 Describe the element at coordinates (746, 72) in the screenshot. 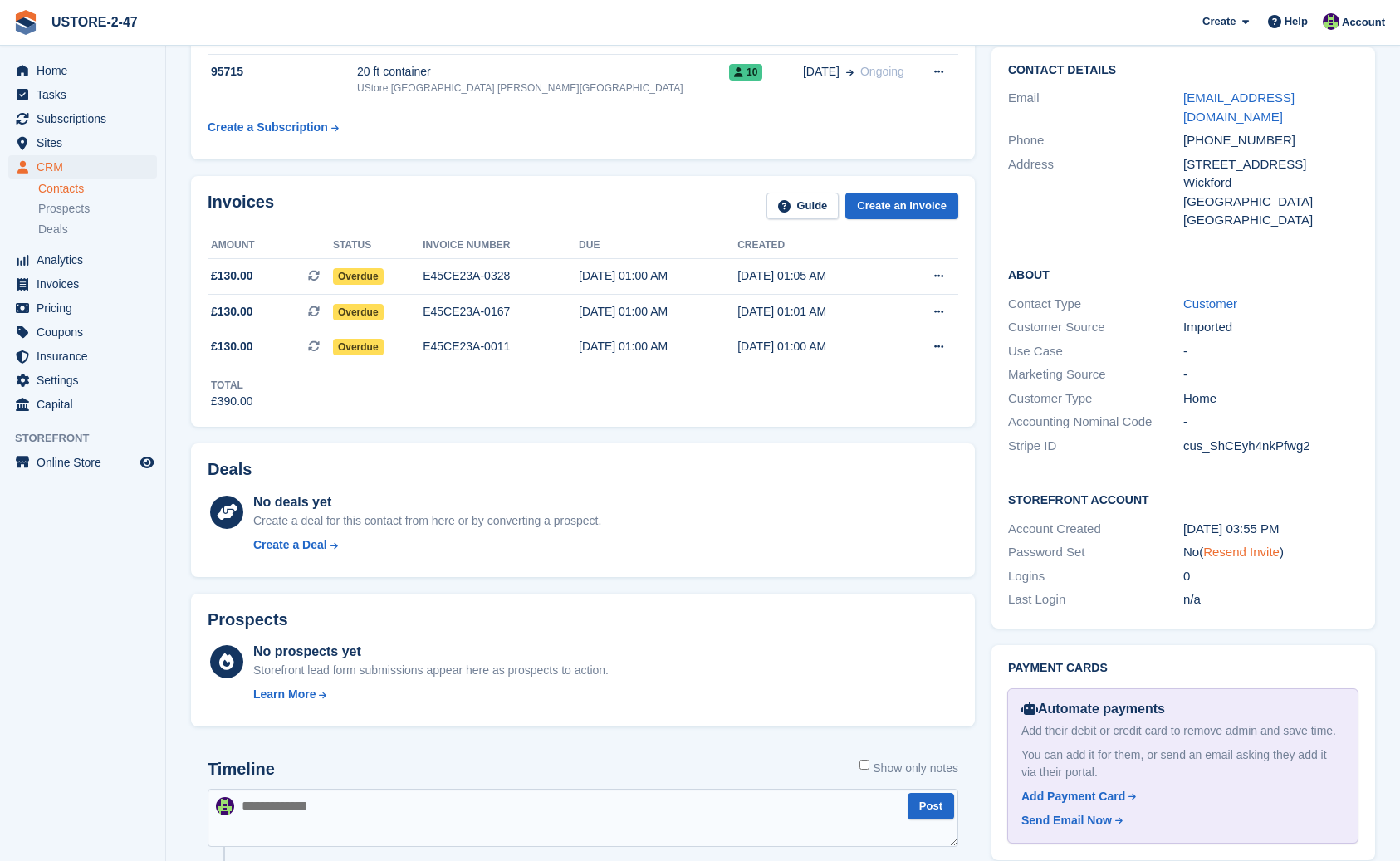

I see `span: 10` at that location.